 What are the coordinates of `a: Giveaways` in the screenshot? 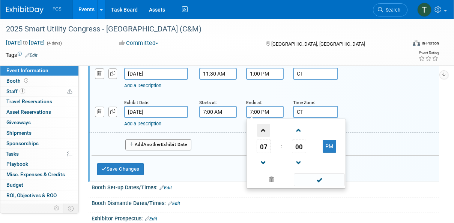 It's located at (39, 123).